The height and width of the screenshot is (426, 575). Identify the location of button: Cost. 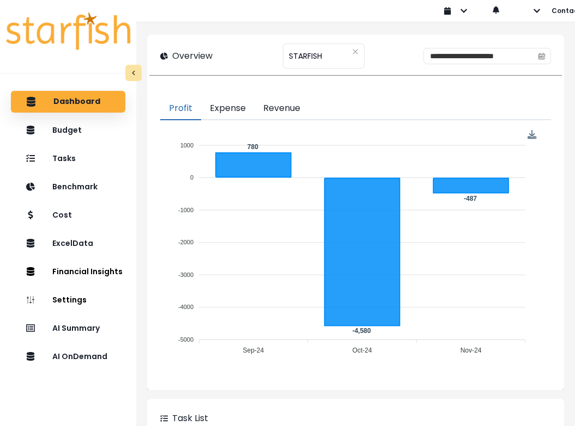
(68, 215).